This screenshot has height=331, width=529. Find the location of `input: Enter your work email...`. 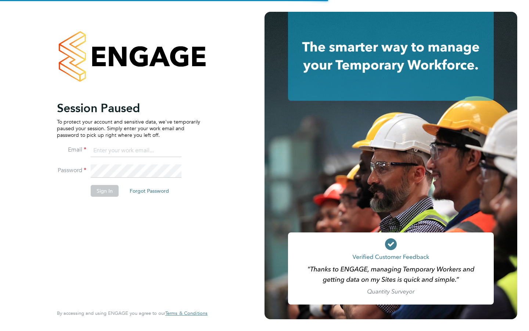

input: Enter your work email... is located at coordinates (136, 151).